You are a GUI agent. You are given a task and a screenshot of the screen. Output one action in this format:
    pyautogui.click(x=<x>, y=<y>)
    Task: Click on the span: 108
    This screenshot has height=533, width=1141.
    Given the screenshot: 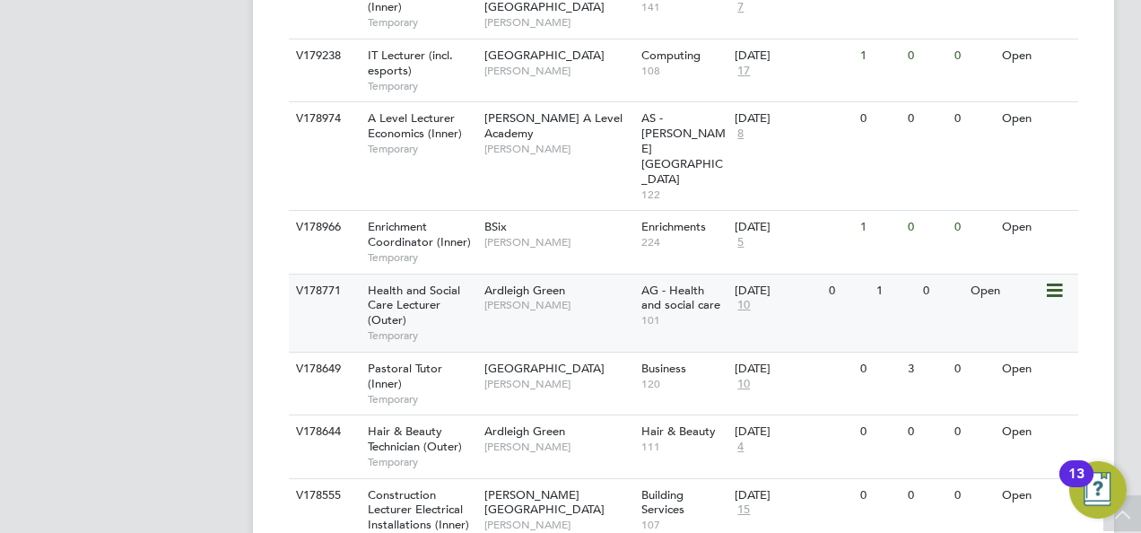 What is the action you would take?
    pyautogui.click(x=683, y=71)
    